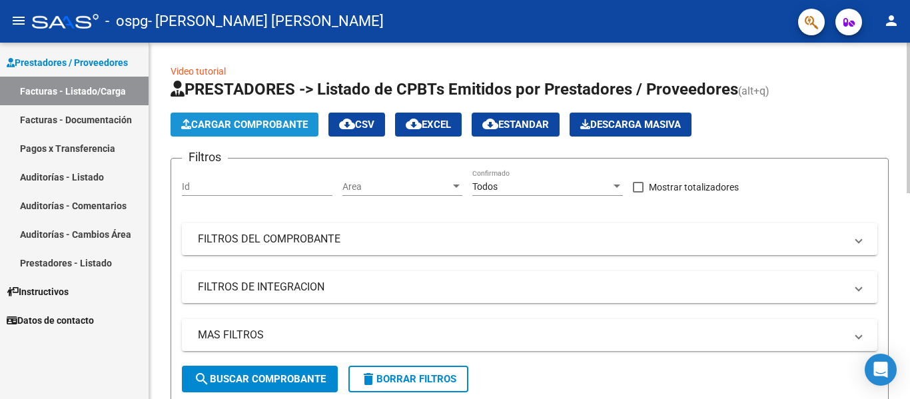  Describe the element at coordinates (397, 187) in the screenshot. I see `span: Area` at that location.